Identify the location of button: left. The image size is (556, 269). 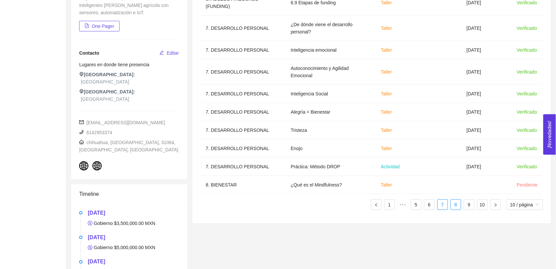
(376, 205).